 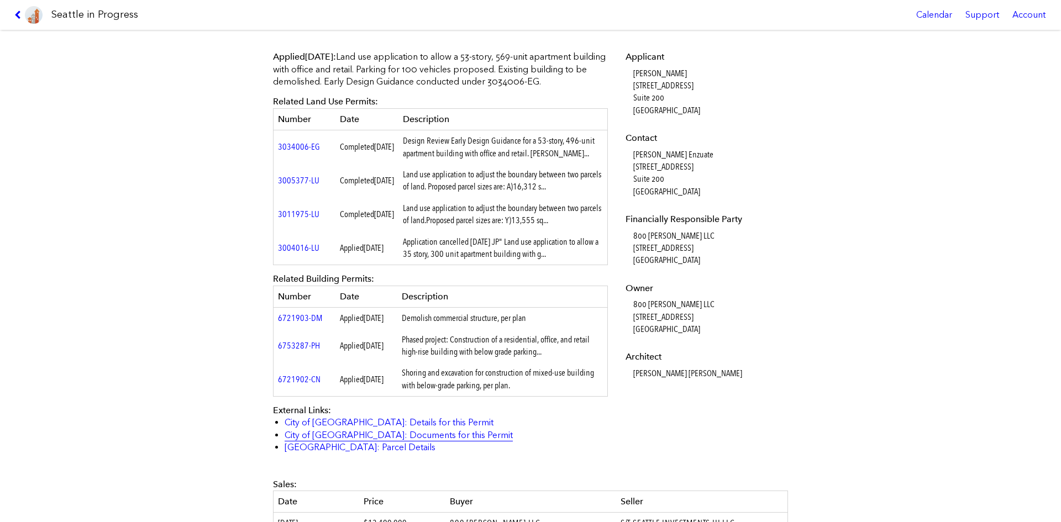 What do you see at coordinates (702, 502) in the screenshot?
I see `th: Seller` at bounding box center [702, 502].